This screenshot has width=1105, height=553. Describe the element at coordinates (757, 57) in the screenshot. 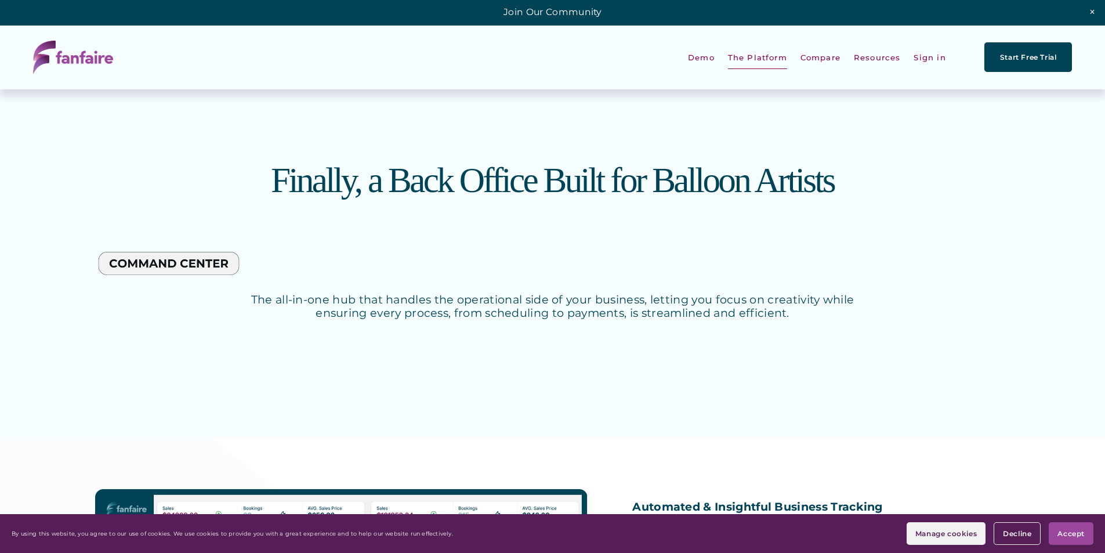

I see `span: The Platform` at that location.